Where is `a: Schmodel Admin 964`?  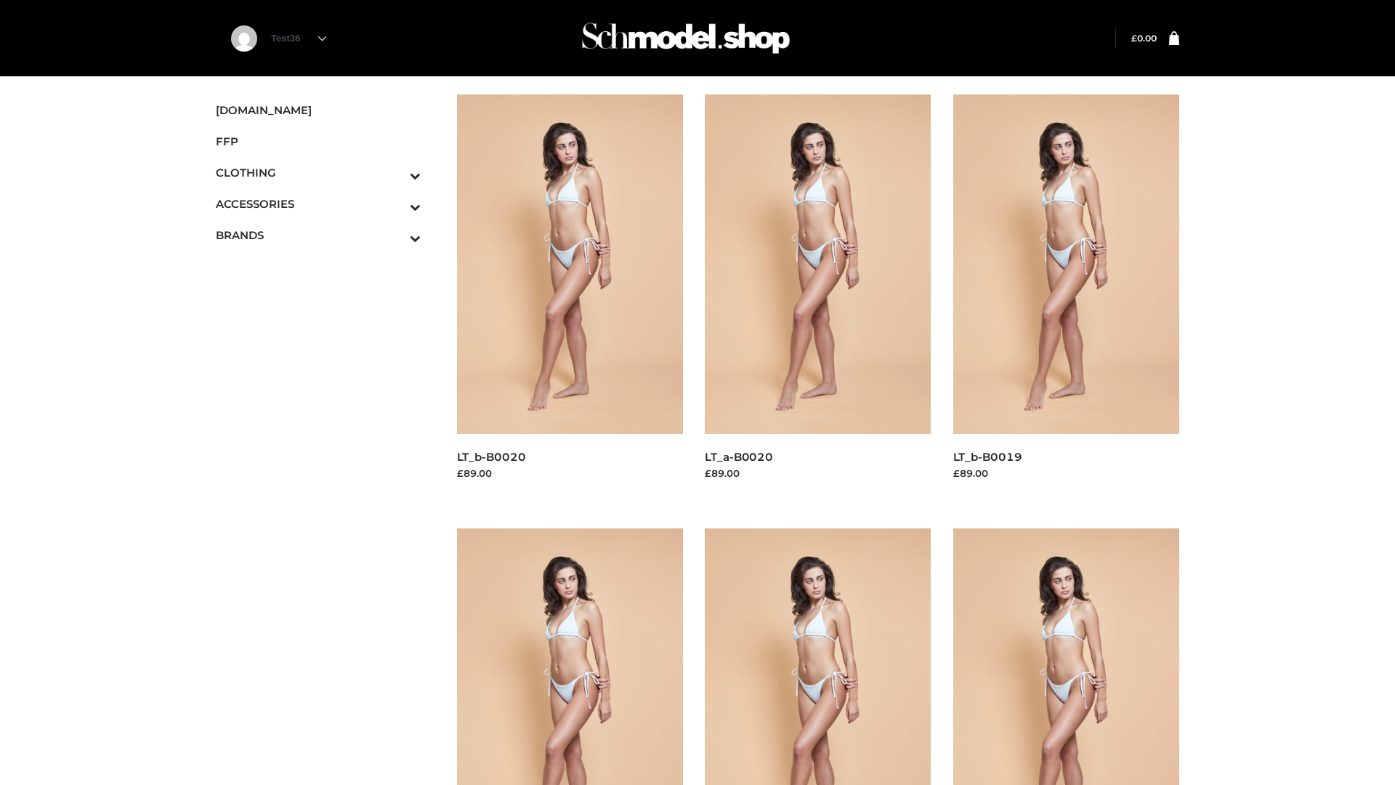
a: Schmodel Admin 964 is located at coordinates (686, 38).